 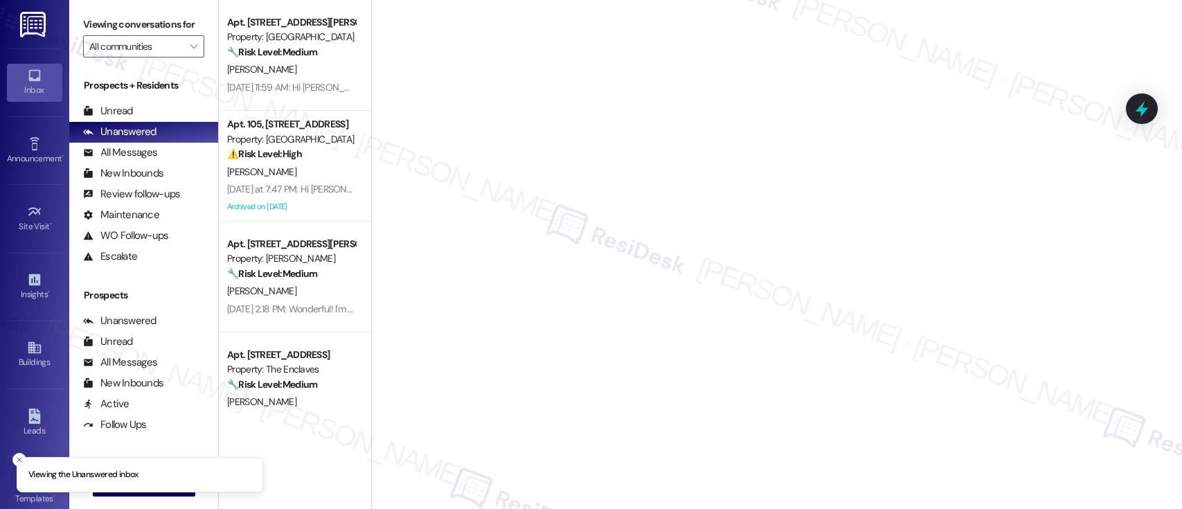 What do you see at coordinates (106, 404) in the screenshot?
I see `div: Active` at bounding box center [106, 404].